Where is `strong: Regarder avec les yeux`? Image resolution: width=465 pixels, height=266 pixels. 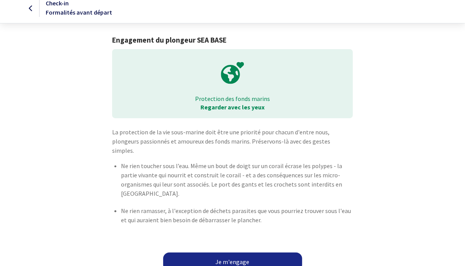 strong: Regarder avec les yeux is located at coordinates (232, 107).